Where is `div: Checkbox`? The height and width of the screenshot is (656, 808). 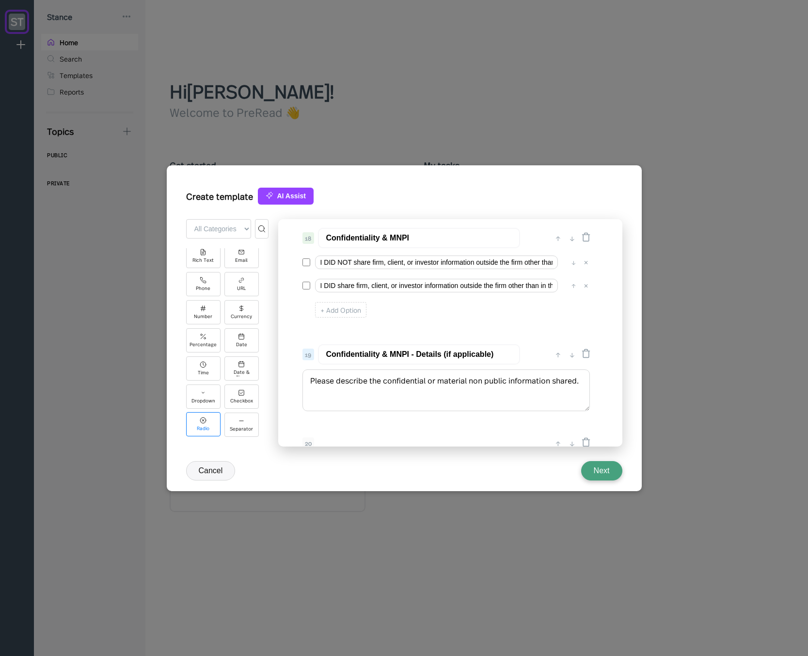 div: Checkbox is located at coordinates (241, 401).